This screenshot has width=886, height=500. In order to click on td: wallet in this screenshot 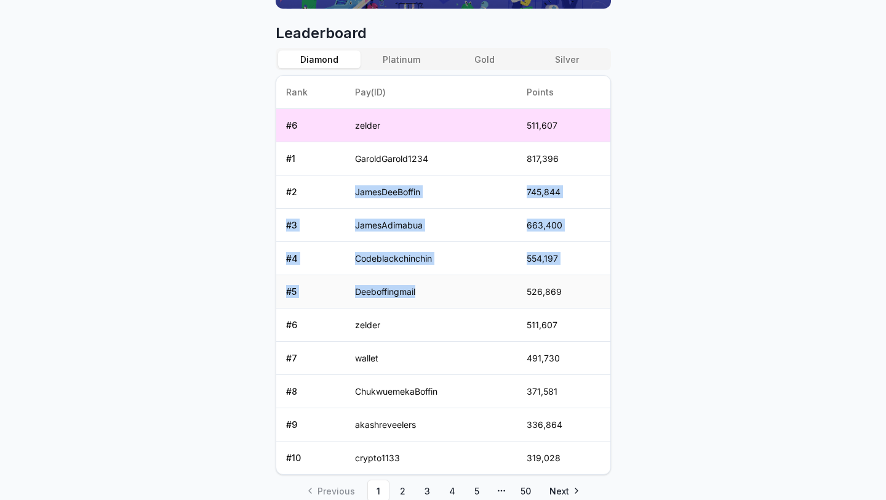, I will do `click(431, 358)`.